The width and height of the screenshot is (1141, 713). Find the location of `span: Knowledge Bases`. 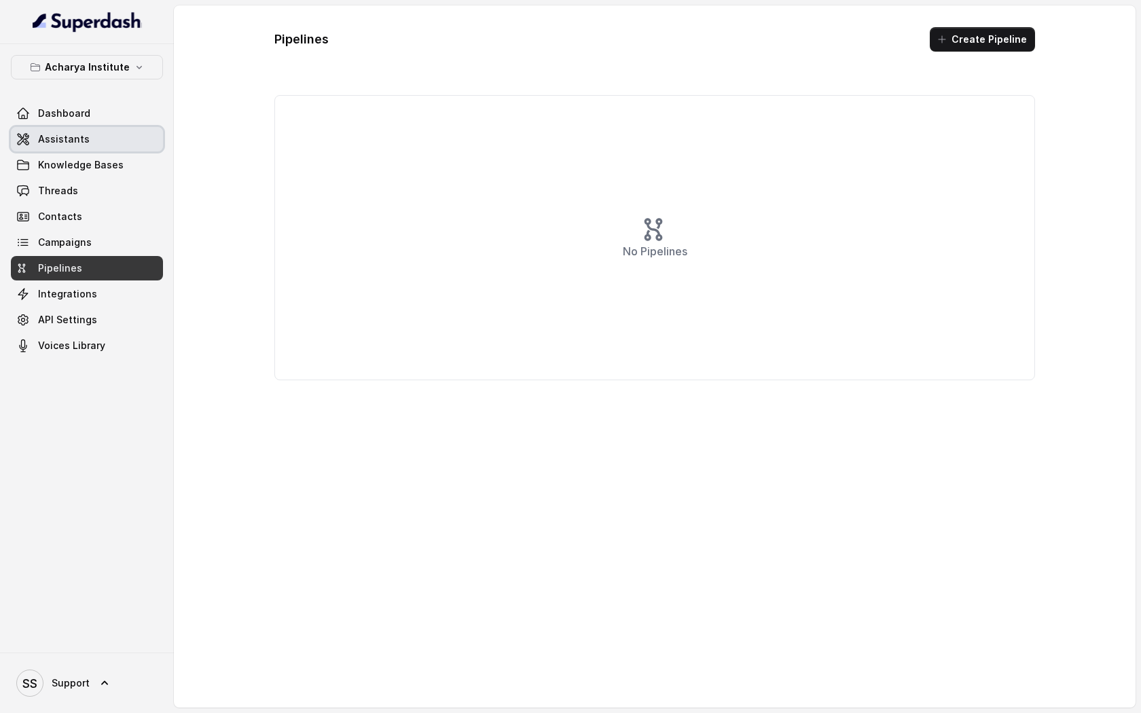

span: Knowledge Bases is located at coordinates (81, 165).